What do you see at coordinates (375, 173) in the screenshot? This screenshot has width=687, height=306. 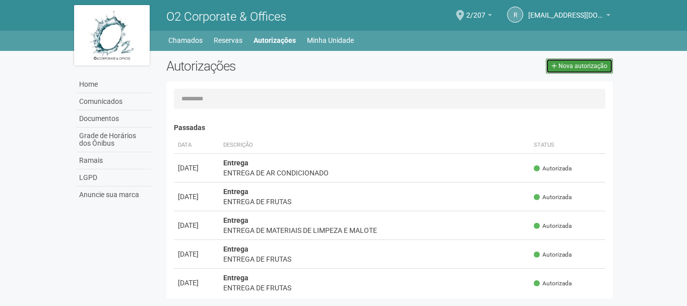 I see `div: ENTREGA DE AR CONDICIONADO` at bounding box center [375, 173].